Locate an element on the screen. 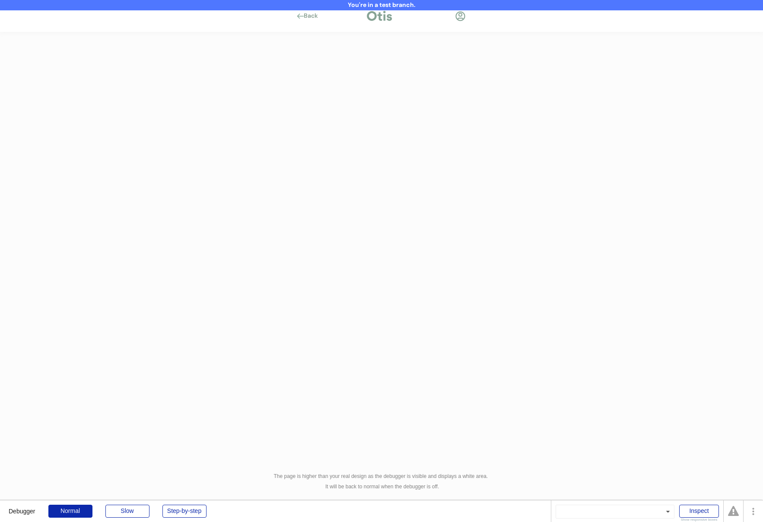 This screenshot has height=522, width=763. div: Normal is located at coordinates (70, 512).